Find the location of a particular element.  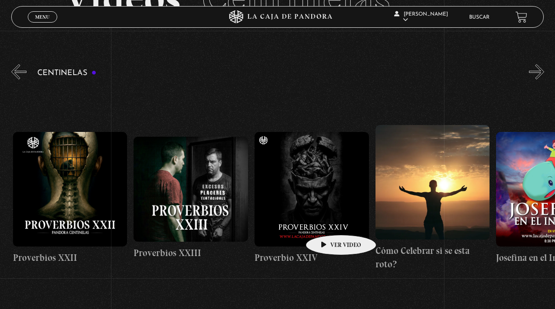

h4: Cómo Celebrar si se esta roto? is located at coordinates (433, 257).